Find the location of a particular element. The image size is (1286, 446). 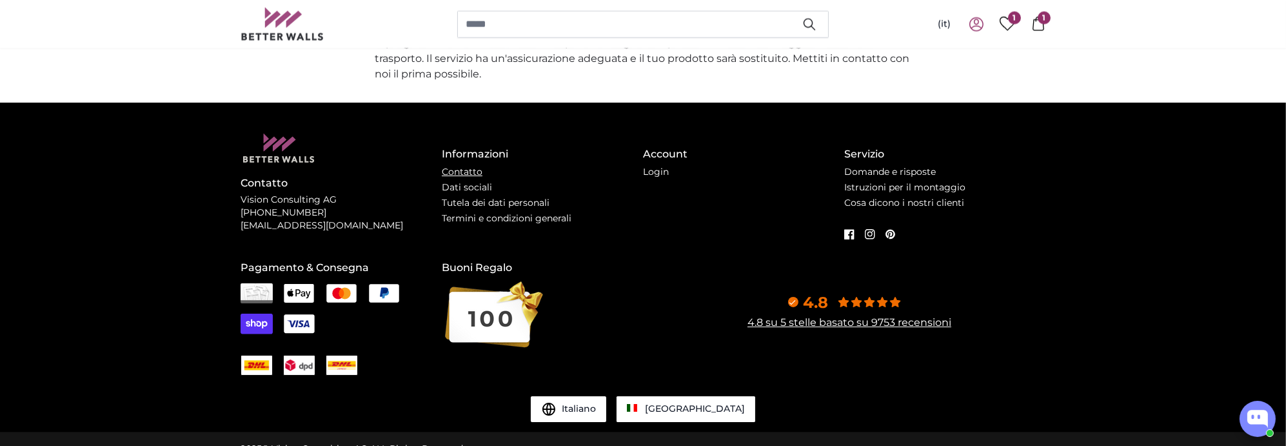

button: Open chatbox is located at coordinates (1257, 418).